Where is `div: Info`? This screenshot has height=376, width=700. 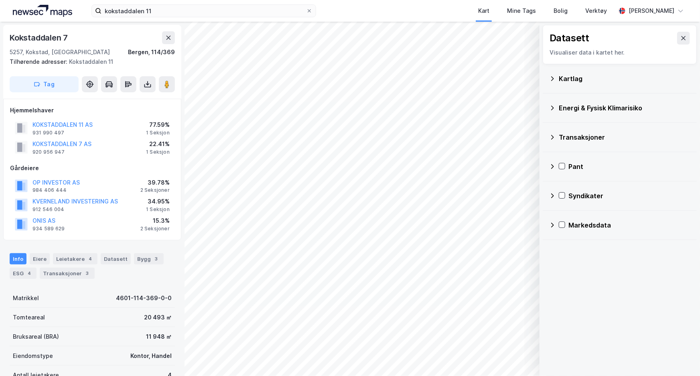
div: Info is located at coordinates (18, 259).